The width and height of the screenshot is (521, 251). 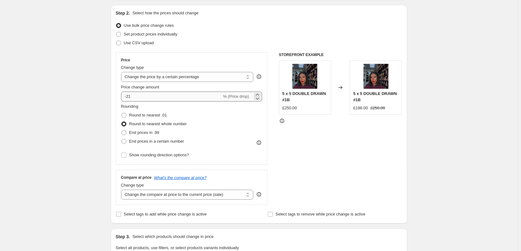 What do you see at coordinates (171, 97) in the screenshot?
I see `input: -15` at bounding box center [171, 97].